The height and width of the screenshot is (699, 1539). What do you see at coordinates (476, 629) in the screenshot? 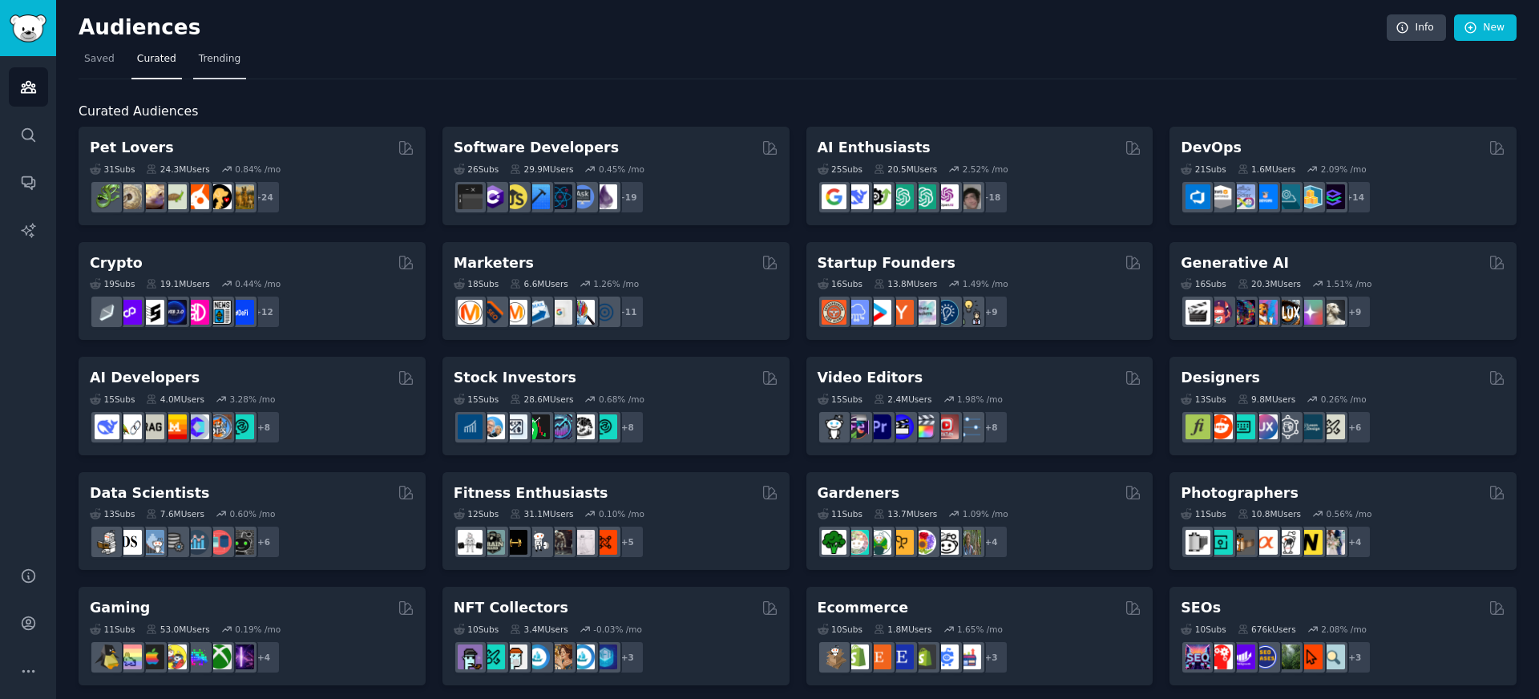
I see `div: 10 Sub s` at bounding box center [476, 629].